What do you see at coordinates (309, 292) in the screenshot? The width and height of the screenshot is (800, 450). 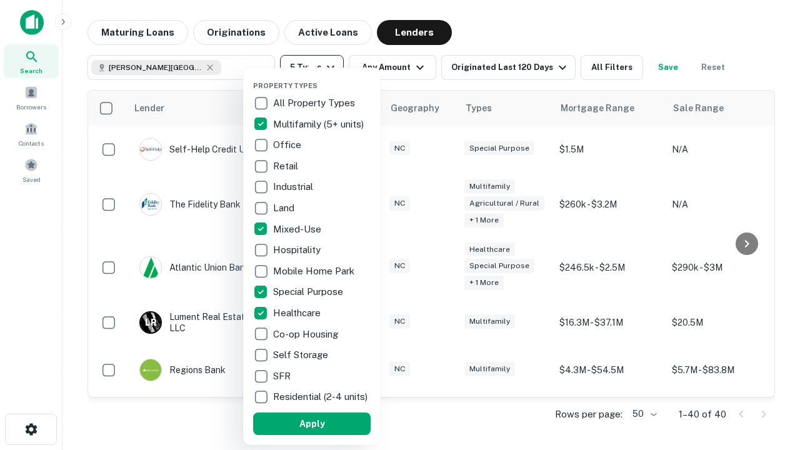 I see `p: Special Purpose` at bounding box center [309, 292].